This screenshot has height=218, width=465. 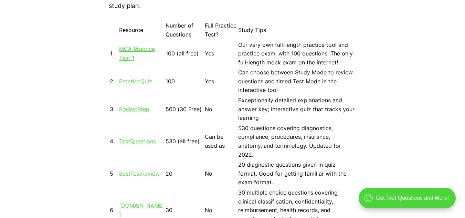 I want to click on td: 20 diagnostic questions given in quiz format. Good for getting familiar with the exam format., so click(x=297, y=174).